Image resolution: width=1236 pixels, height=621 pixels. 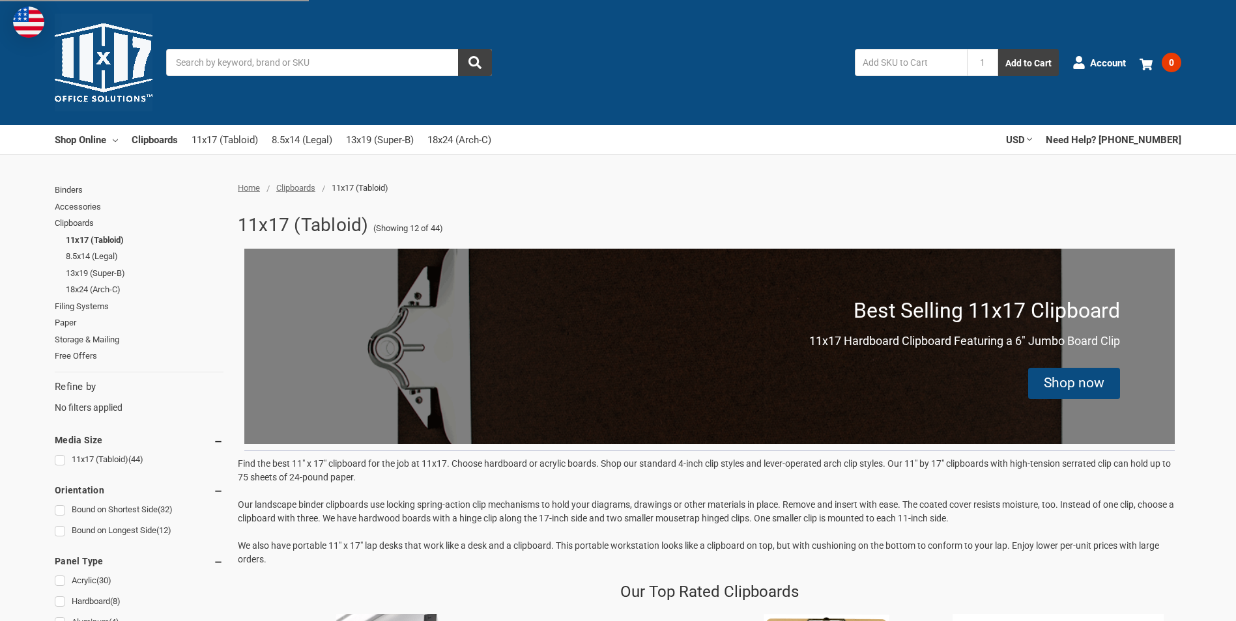 What do you see at coordinates (104, 580) in the screenshot?
I see `span: (30)` at bounding box center [104, 580].